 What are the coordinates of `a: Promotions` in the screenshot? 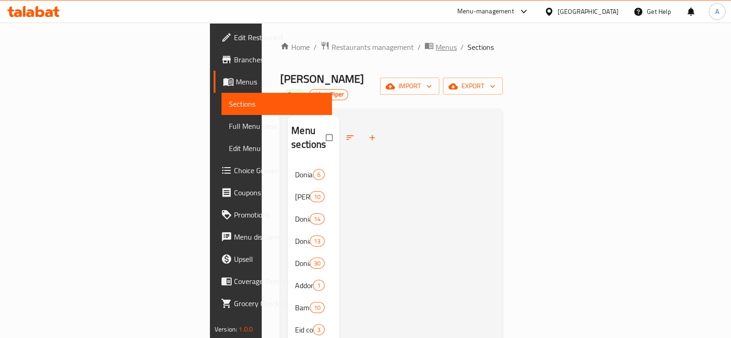 It's located at (273, 215).